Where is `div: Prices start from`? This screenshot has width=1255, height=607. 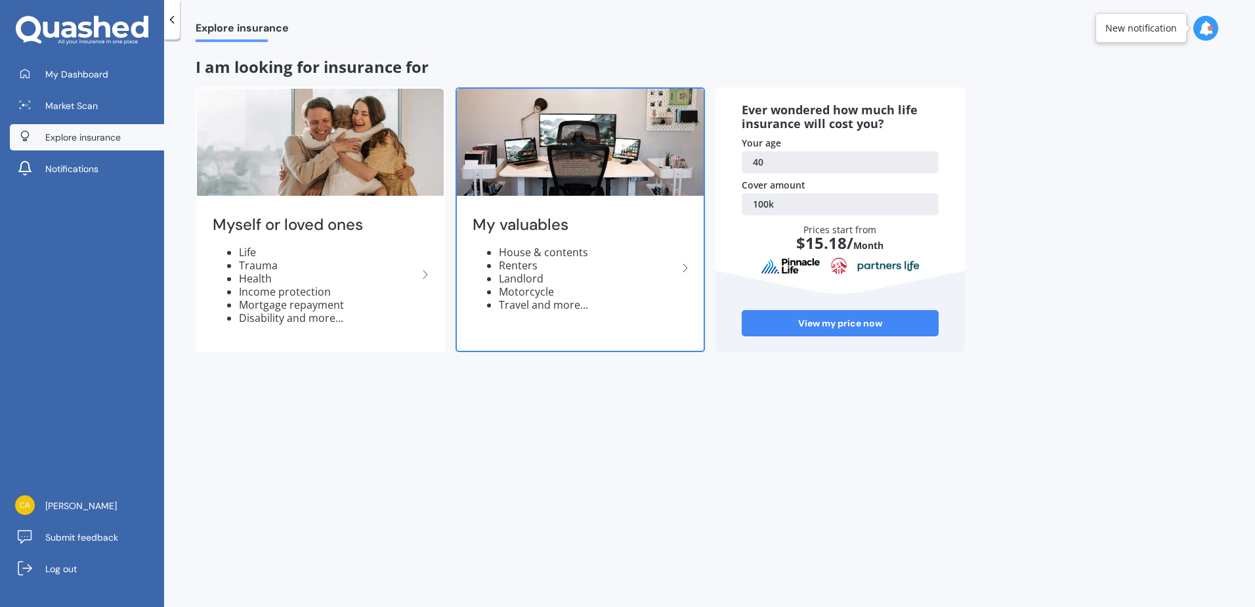
div: Prices start from is located at coordinates (840, 244).